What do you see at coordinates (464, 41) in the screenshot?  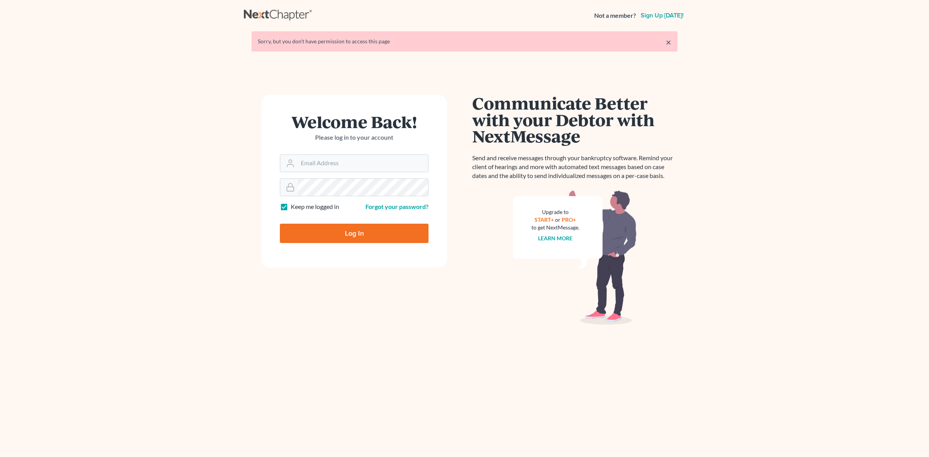 I see `div: Sorry, but you don't have permission to access this page` at bounding box center [464, 41].